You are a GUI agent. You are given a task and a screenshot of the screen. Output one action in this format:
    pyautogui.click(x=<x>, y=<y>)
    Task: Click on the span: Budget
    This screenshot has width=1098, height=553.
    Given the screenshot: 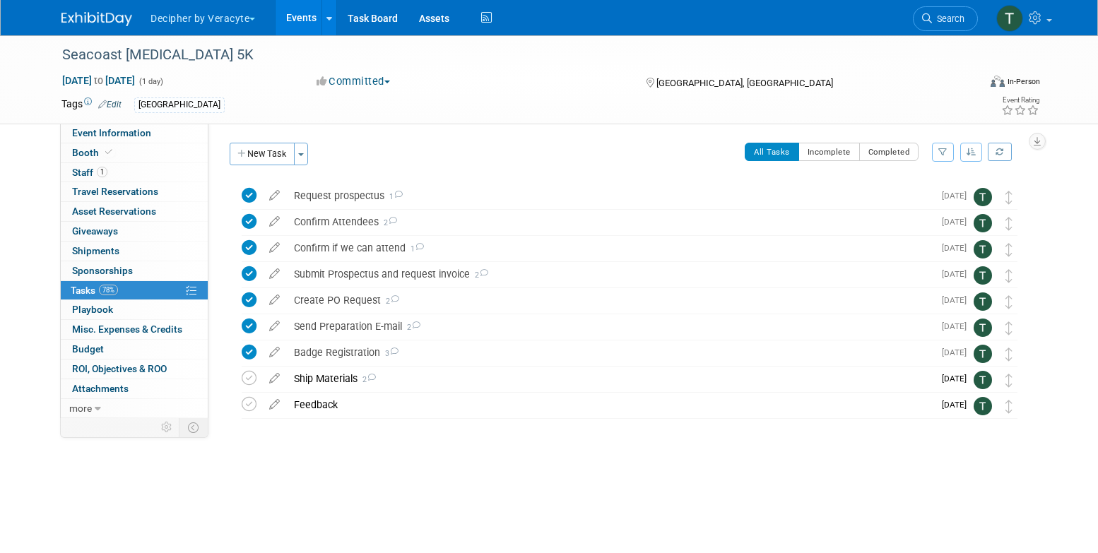 What is the action you would take?
    pyautogui.click(x=88, y=349)
    